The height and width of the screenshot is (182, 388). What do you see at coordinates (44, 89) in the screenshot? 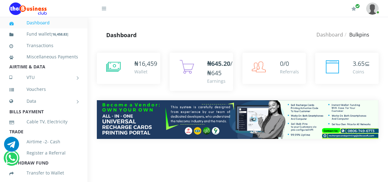
I see `a: Vouchers` at bounding box center [44, 89].